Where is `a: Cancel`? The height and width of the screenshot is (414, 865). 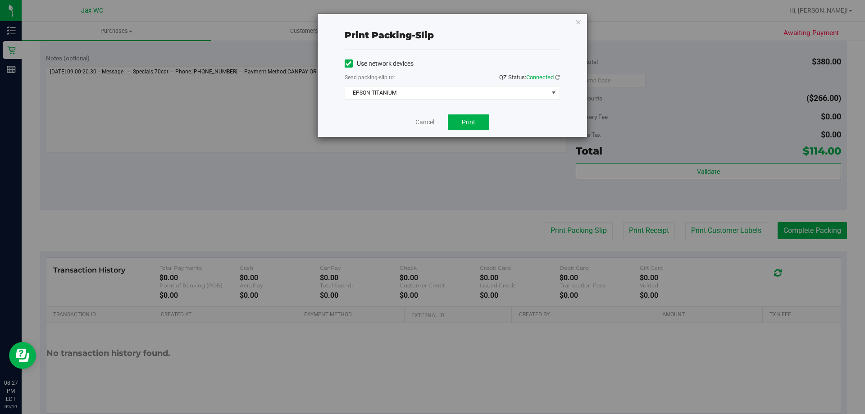
a: Cancel is located at coordinates (425, 122).